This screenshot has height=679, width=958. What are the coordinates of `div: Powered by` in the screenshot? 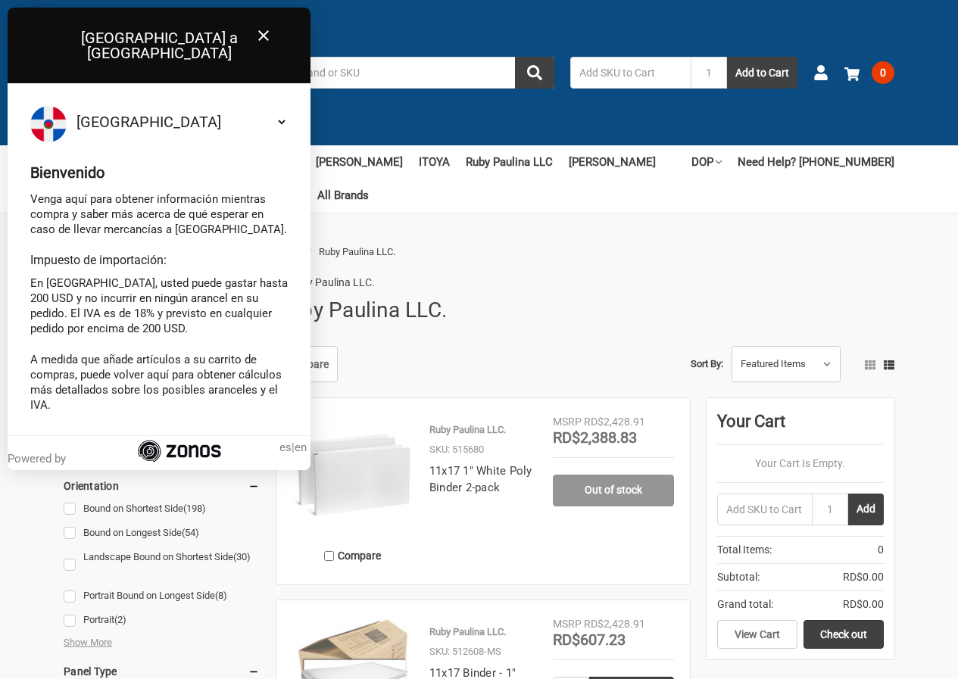 It's located at (39, 459).